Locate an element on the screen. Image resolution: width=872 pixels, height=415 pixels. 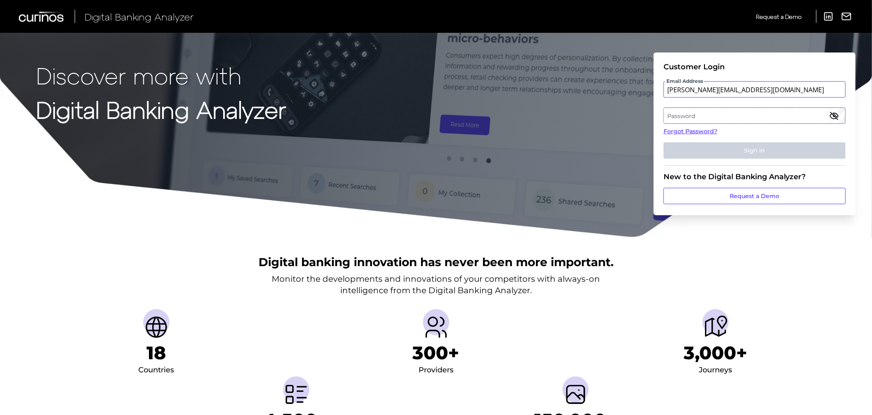
img: Screenshots is located at coordinates (576, 395).